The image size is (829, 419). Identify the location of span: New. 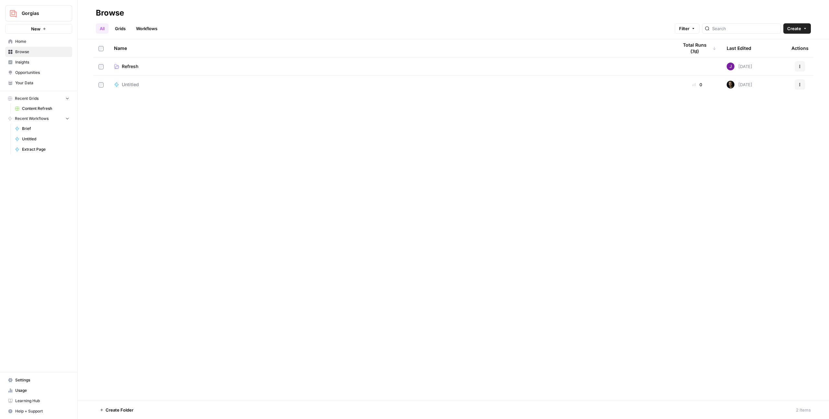
(36, 29).